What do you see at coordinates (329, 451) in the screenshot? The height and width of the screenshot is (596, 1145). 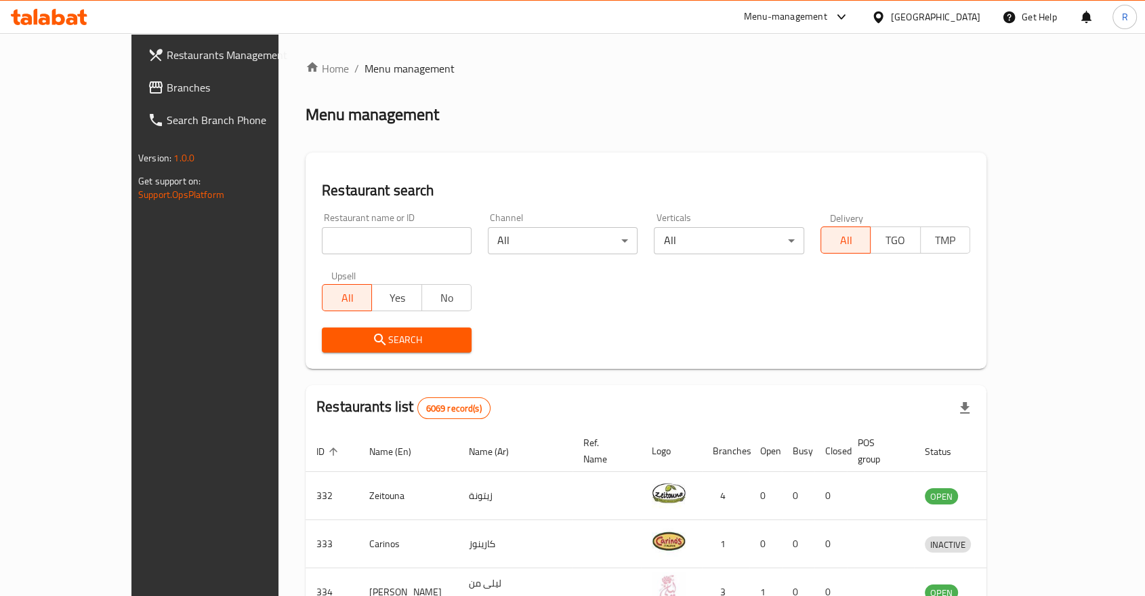 I see `span: ID` at bounding box center [329, 451].